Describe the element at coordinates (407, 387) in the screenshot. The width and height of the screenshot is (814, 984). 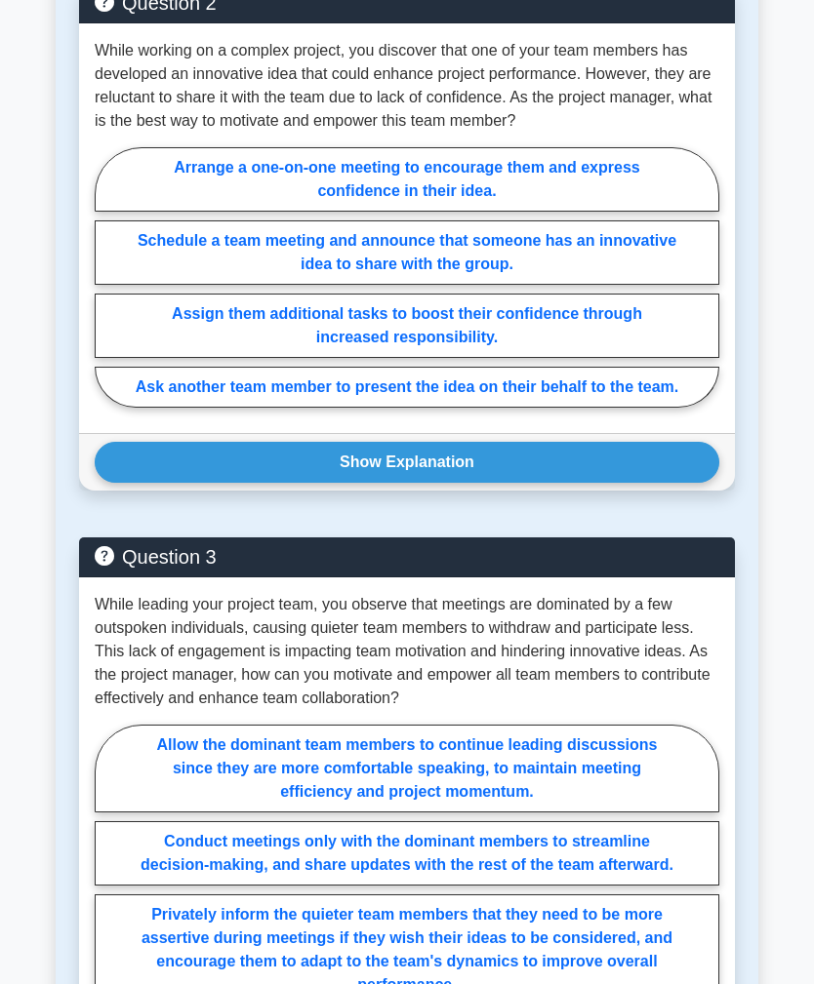
I see `label: Ask another team member to present the idea on their behalf to the team.` at that location.